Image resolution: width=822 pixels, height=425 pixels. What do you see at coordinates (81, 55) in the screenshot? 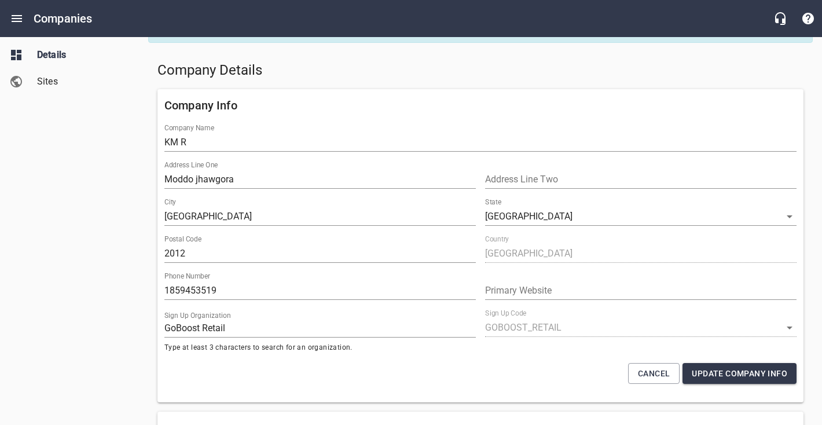
I see `span: Details` at bounding box center [81, 55].